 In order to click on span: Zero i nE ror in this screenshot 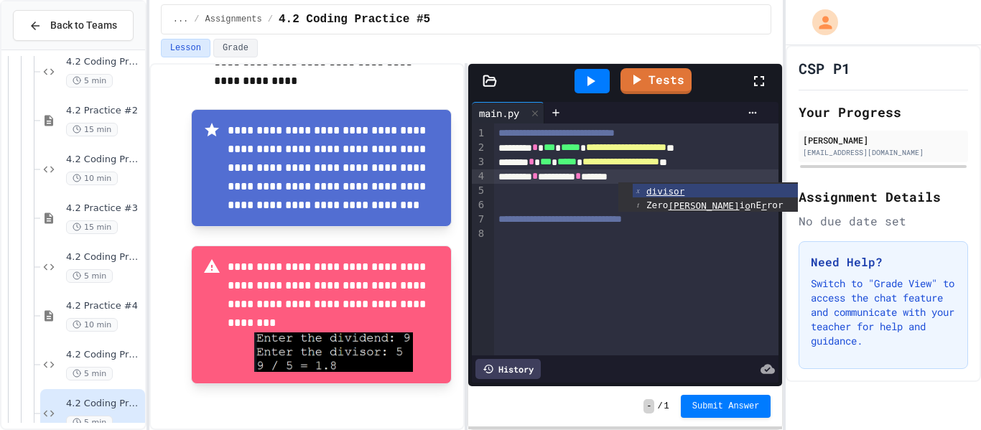, I will do `click(714, 205)`.